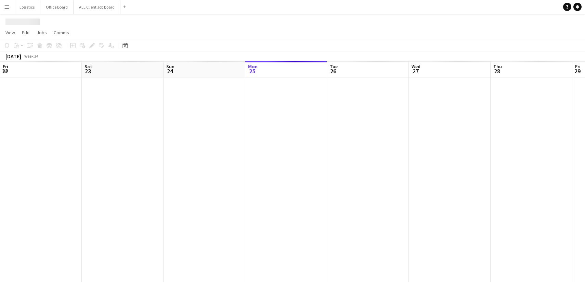 The width and height of the screenshot is (585, 294). I want to click on span: 27, so click(416, 71).